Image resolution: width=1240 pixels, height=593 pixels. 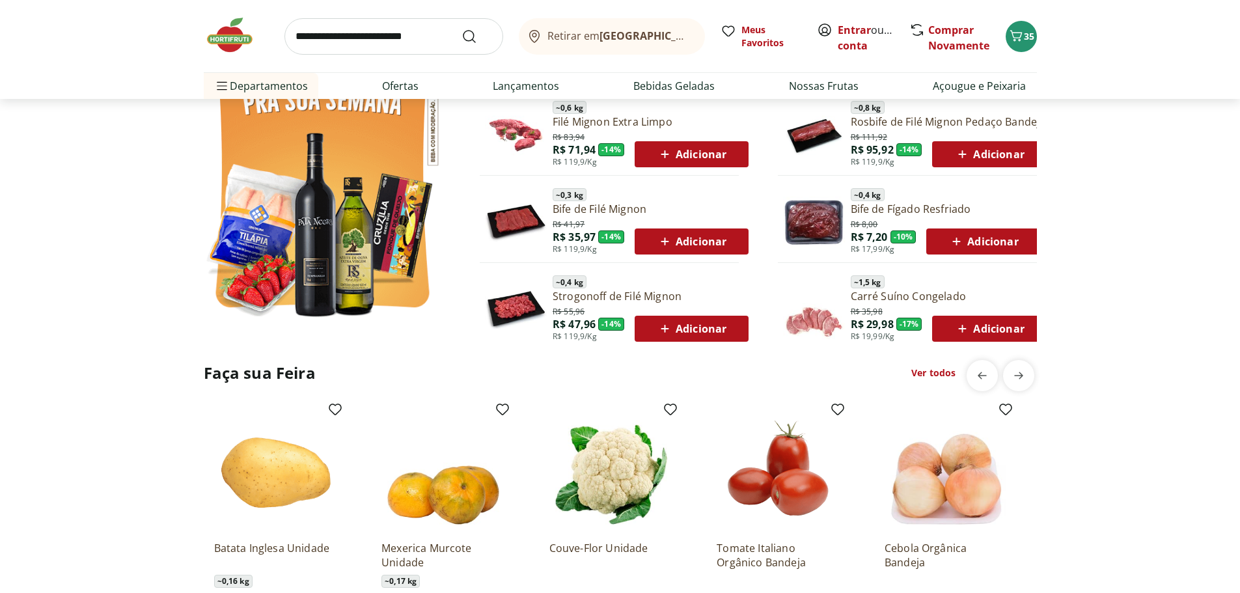 What do you see at coordinates (236, 35) in the screenshot?
I see `img: Hortifruti` at bounding box center [236, 35].